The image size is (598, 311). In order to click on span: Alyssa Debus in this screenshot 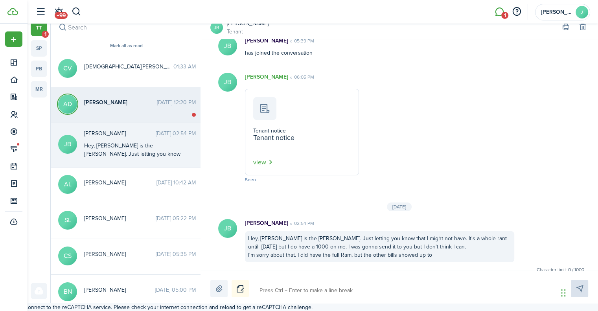, I will do `click(120, 102)`.